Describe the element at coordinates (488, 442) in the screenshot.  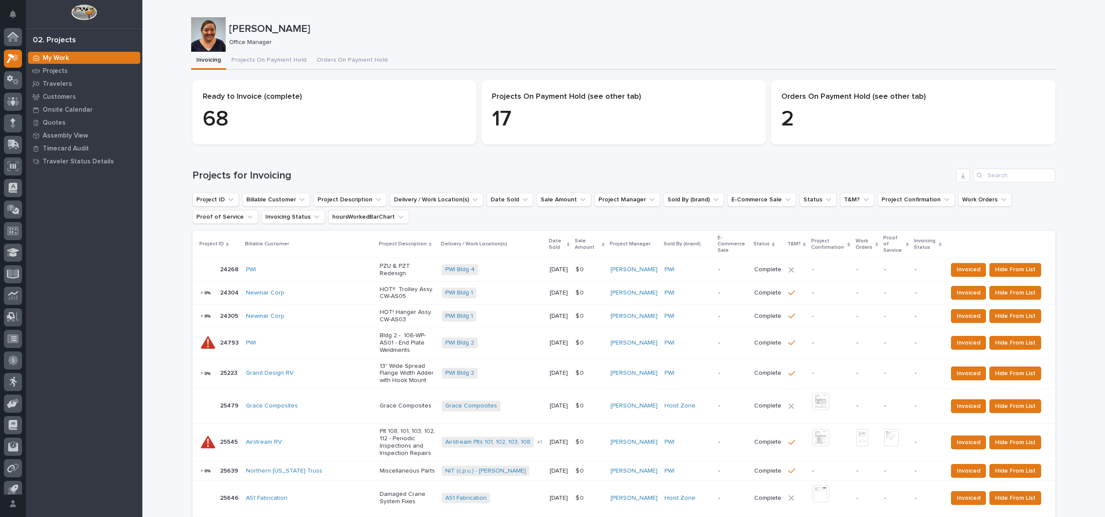
I see `a: Airstream Plts 101, 102, 103, 108` at that location.